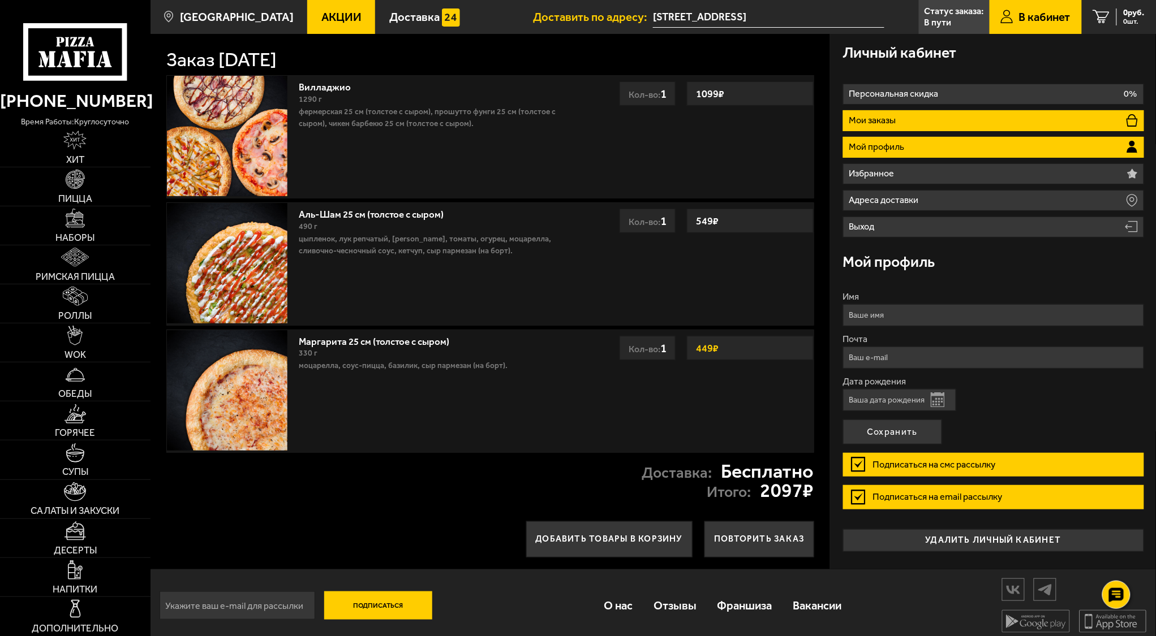  What do you see at coordinates (75, 316) in the screenshot?
I see `span: Роллы` at bounding box center [75, 316].